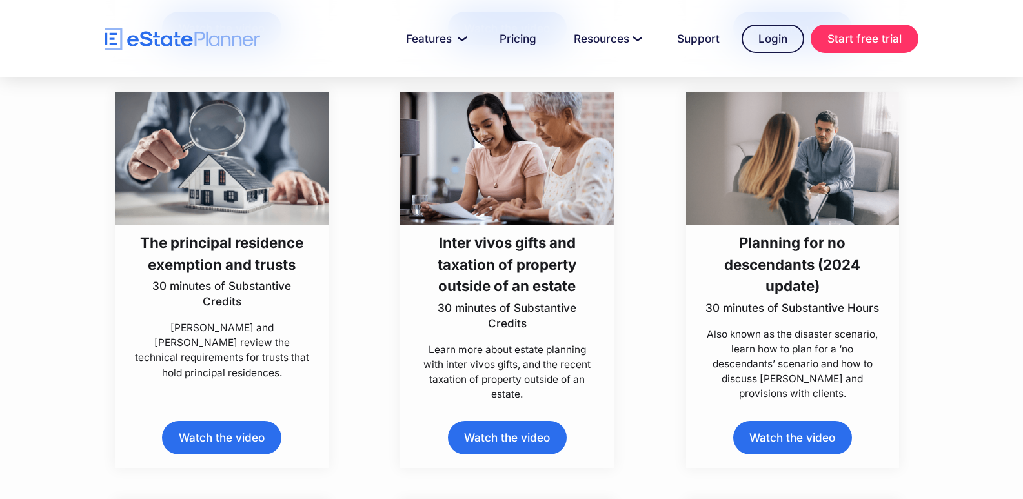 The image size is (1023, 499). What do you see at coordinates (507, 372) in the screenshot?
I see `p: Learn more about estate planning with inter vivos gifts, and the recent taxation of property outs...` at bounding box center [507, 372].